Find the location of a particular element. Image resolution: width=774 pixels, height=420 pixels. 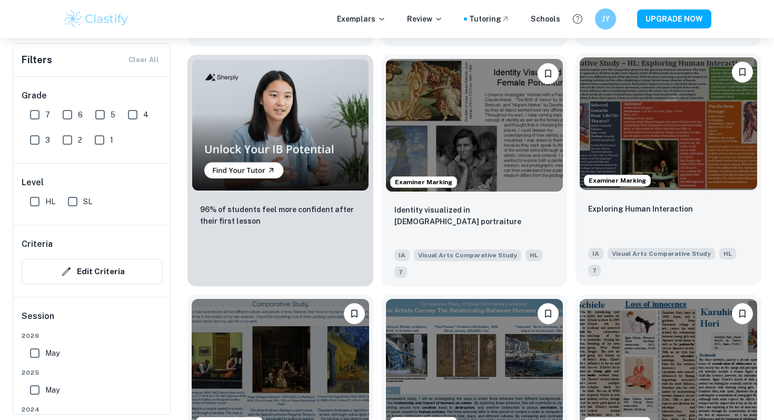

h6: Grade is located at coordinates (92, 96).